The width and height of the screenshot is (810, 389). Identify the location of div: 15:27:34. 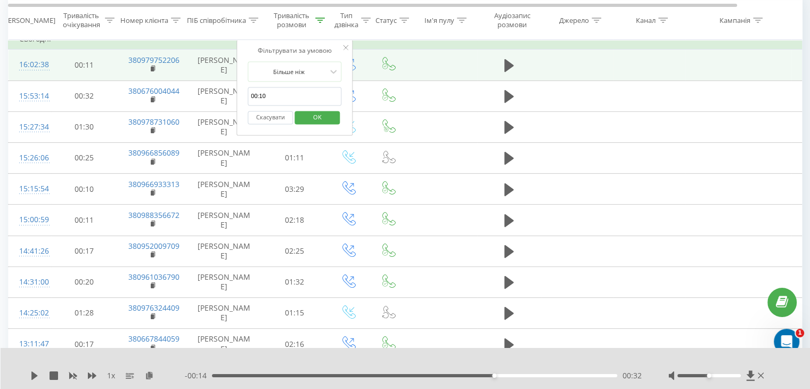
(30, 127).